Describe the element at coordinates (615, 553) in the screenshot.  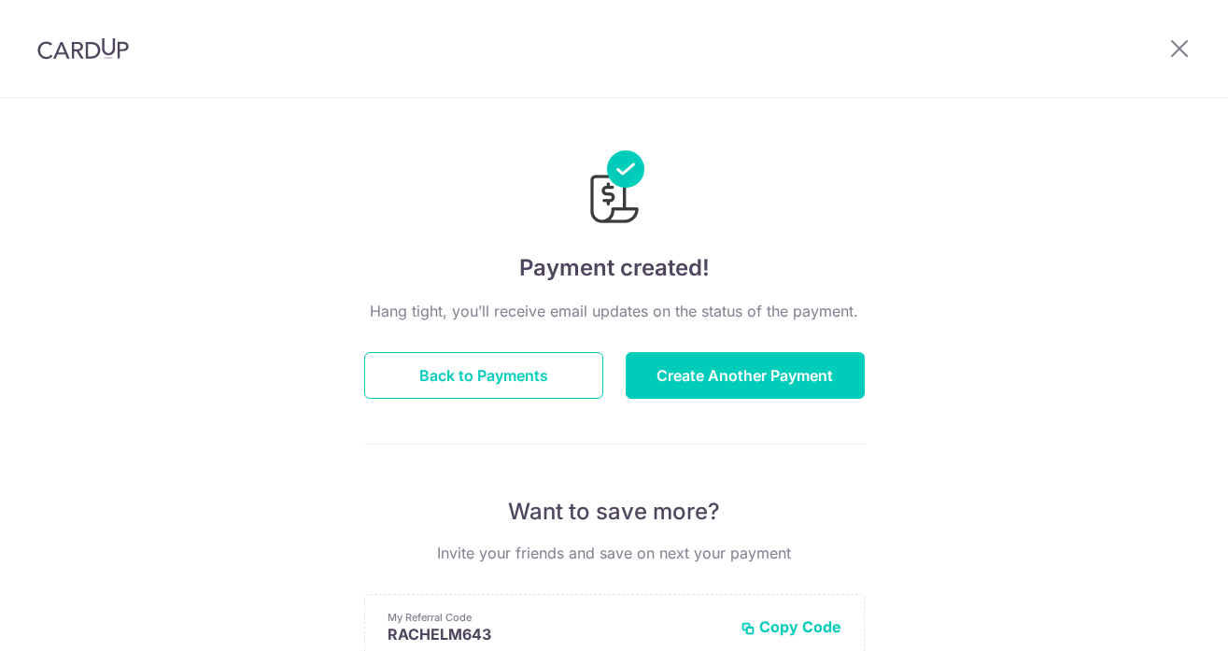
I see `p: Invite your friends and save on next your payment` at that location.